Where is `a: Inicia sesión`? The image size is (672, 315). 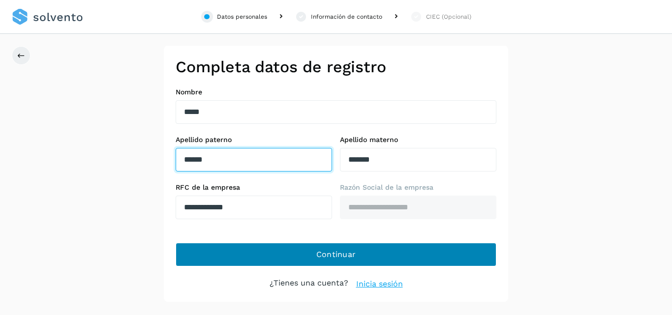
a: Inicia sesión is located at coordinates (379, 284).